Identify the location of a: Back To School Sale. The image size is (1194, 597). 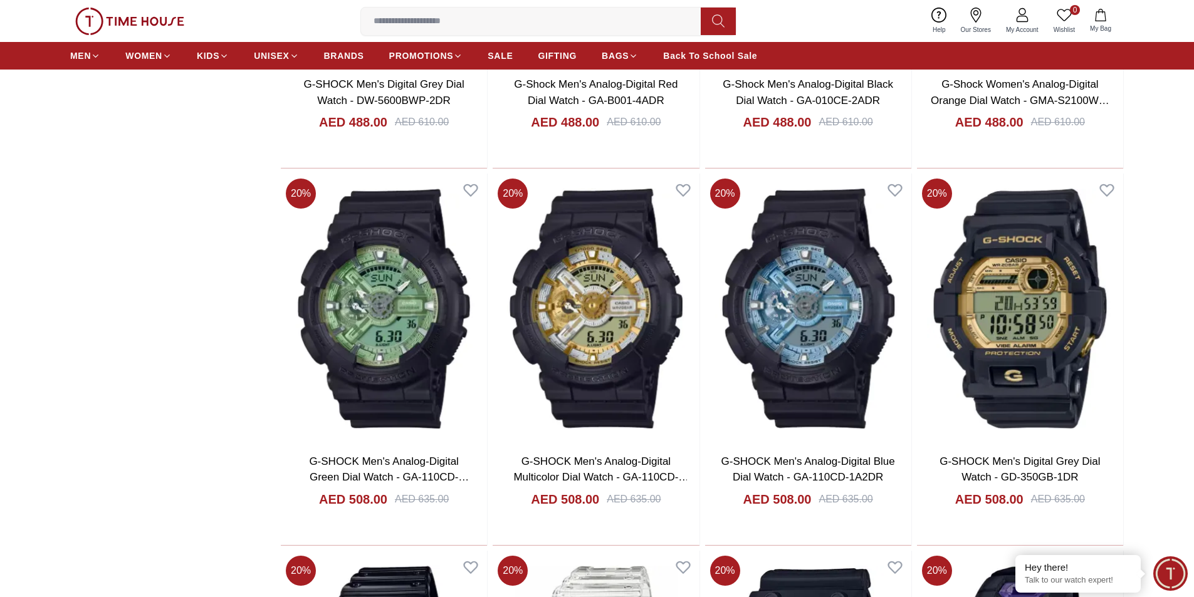
(710, 56).